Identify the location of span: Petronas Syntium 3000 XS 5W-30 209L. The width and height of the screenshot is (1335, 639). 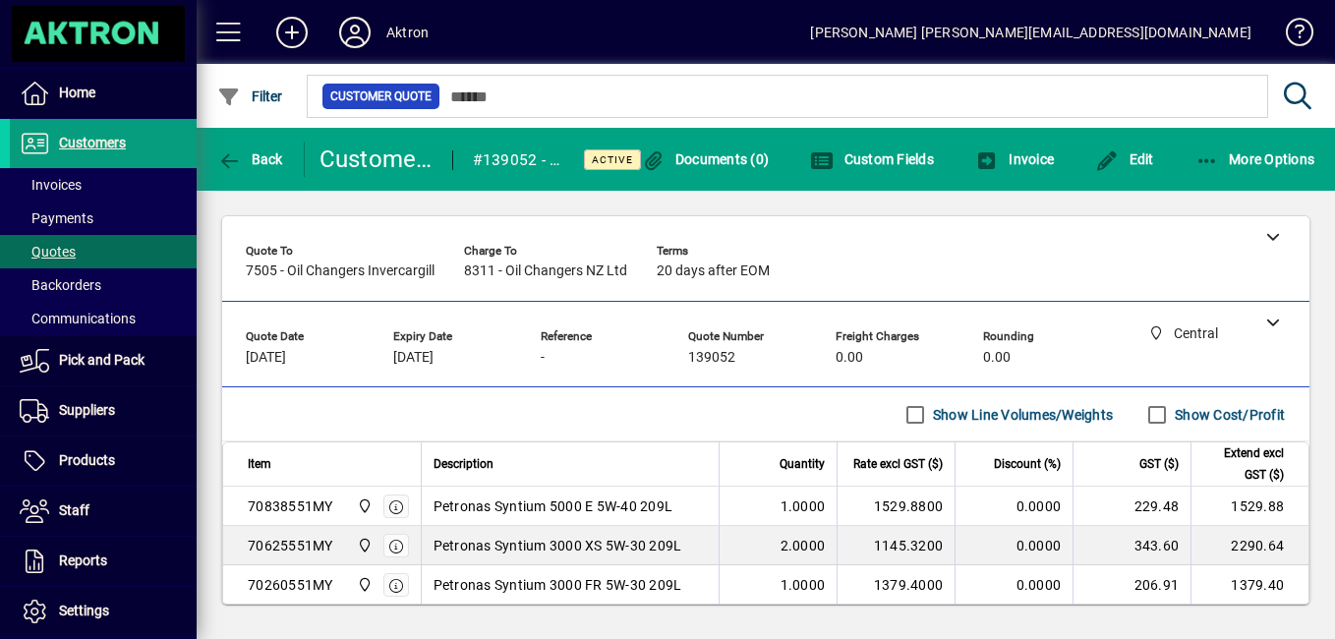
(558, 546).